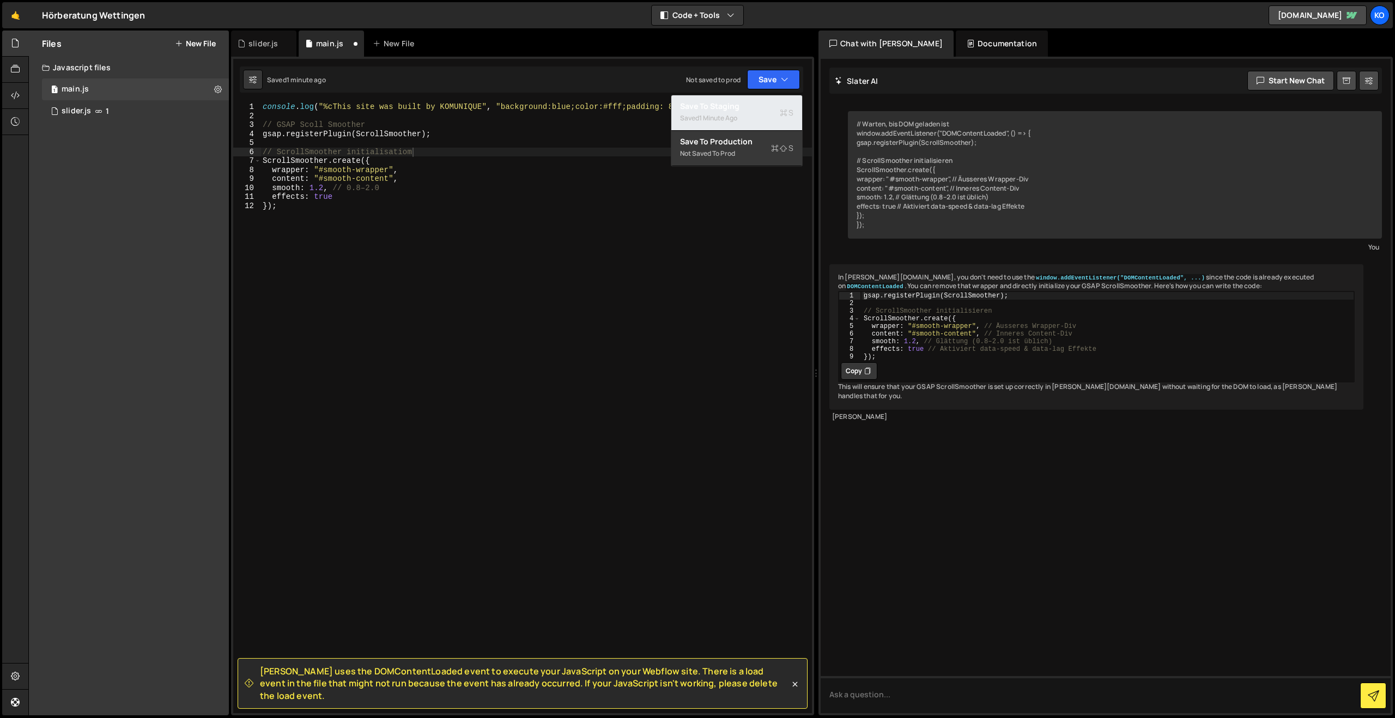  Describe the element at coordinates (737, 106) in the screenshot. I see `div: Save to Staging` at that location.